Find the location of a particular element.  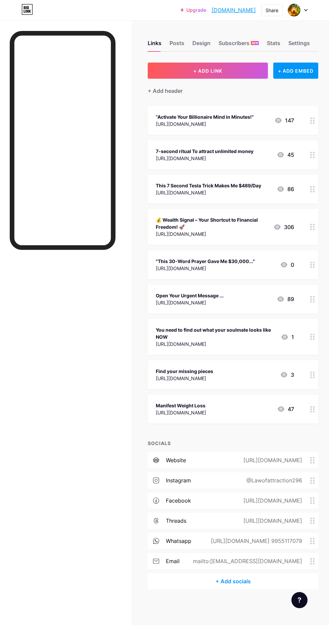

div: Settings is located at coordinates (300, 45).